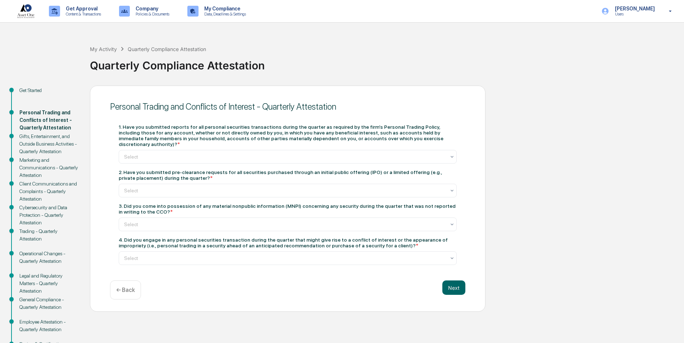  Describe the element at coordinates (126, 290) in the screenshot. I see `p: ← Back` at that location.